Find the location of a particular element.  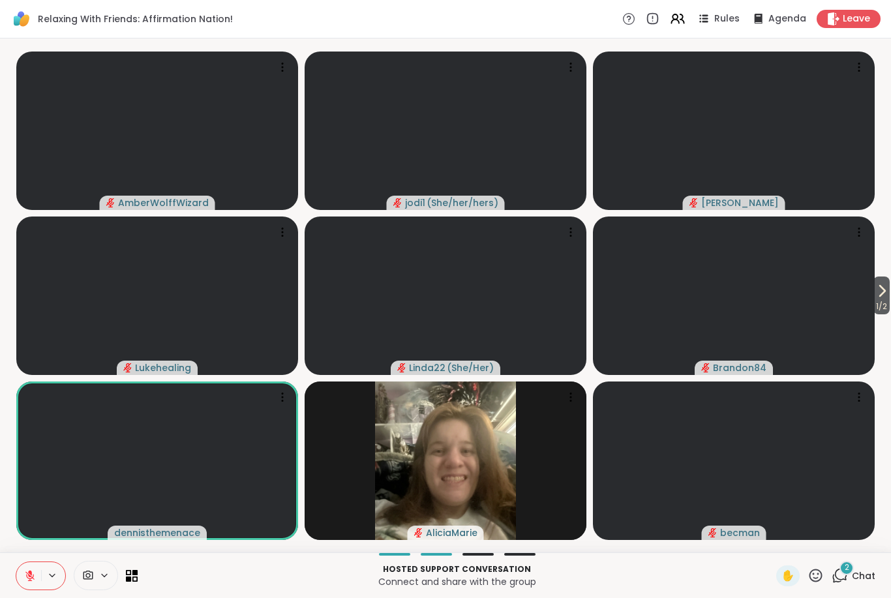

img: AliciaMarie is located at coordinates (446, 461).